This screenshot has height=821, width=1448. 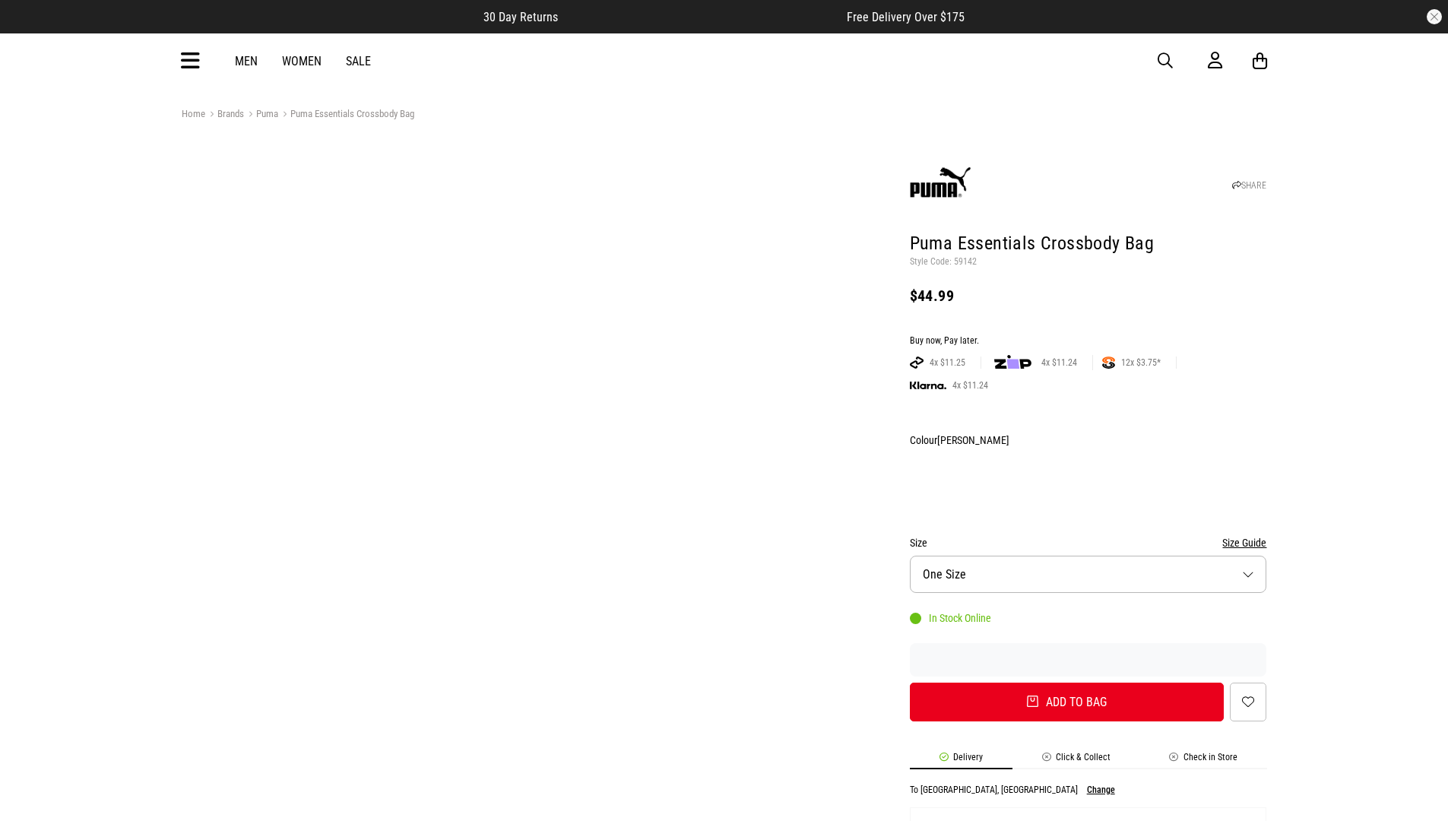 I want to click on a: Brands, so click(x=224, y=115).